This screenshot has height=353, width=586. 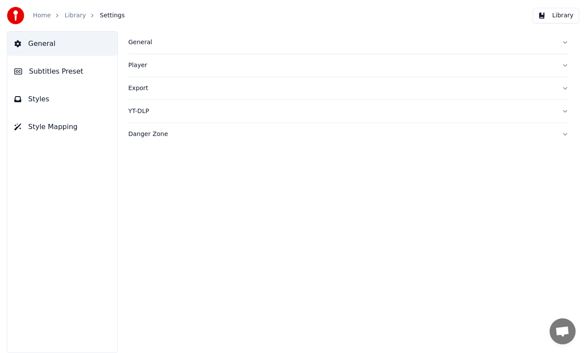 I want to click on button: Export, so click(x=349, y=88).